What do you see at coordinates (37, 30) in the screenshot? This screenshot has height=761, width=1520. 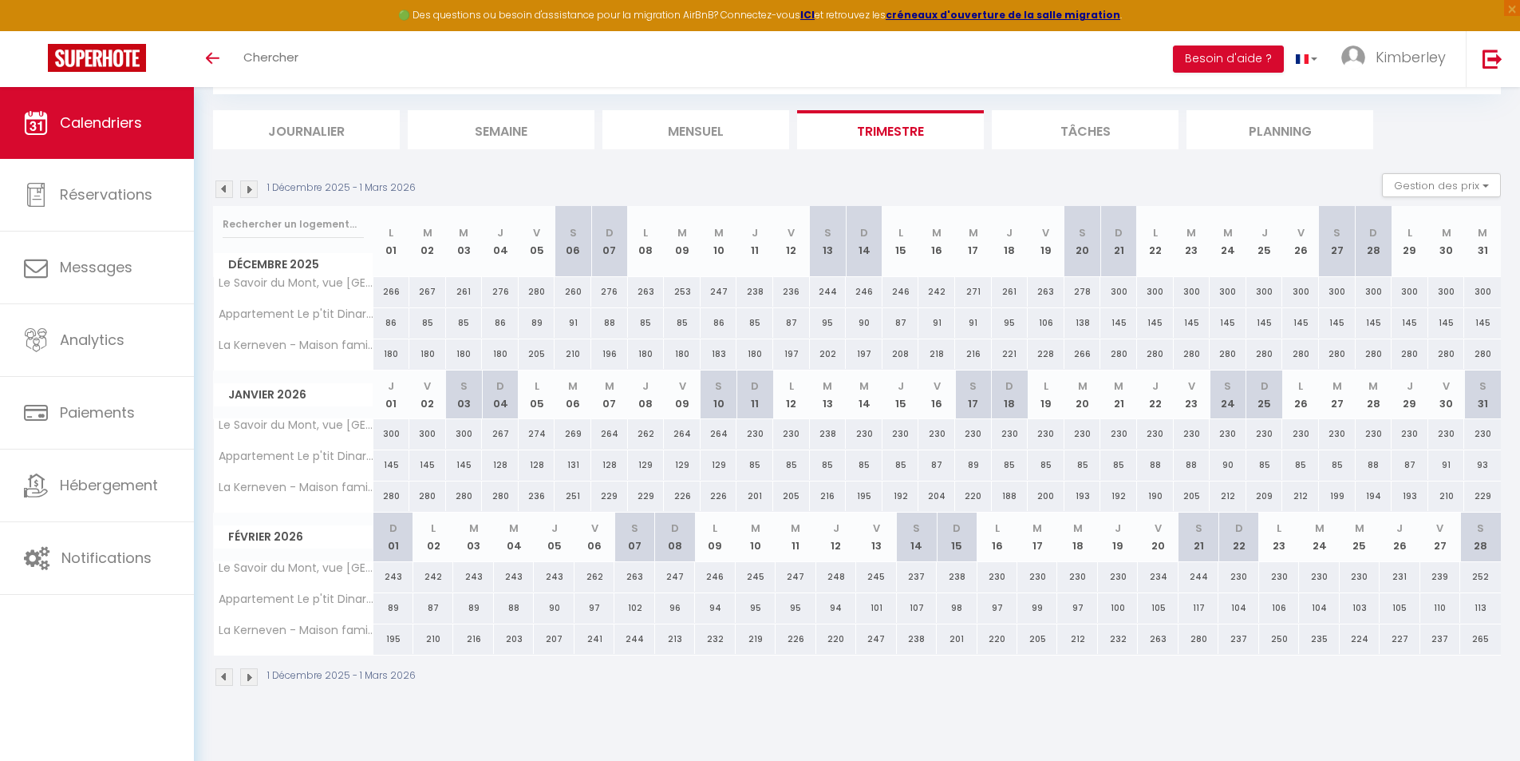 I see `button: Ouvrir le widget de chat LiveChat` at bounding box center [37, 30].